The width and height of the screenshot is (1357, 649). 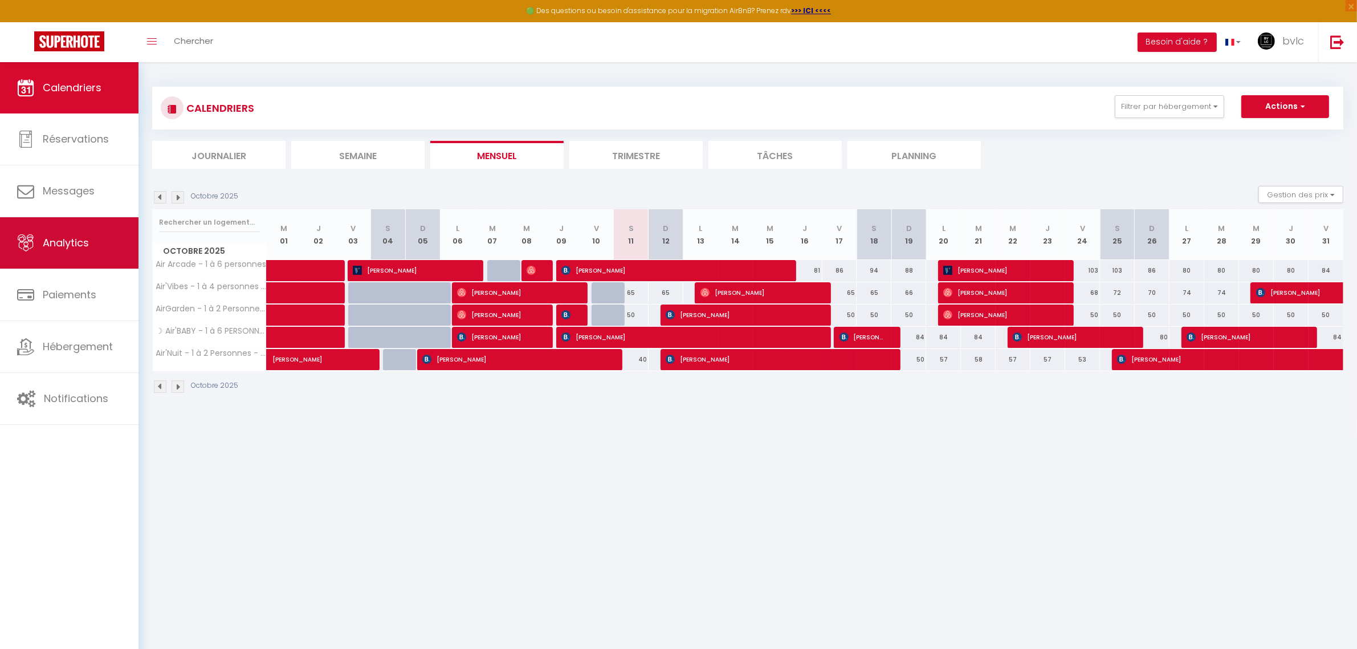 What do you see at coordinates (76, 398) in the screenshot?
I see `span: Notifications` at bounding box center [76, 398].